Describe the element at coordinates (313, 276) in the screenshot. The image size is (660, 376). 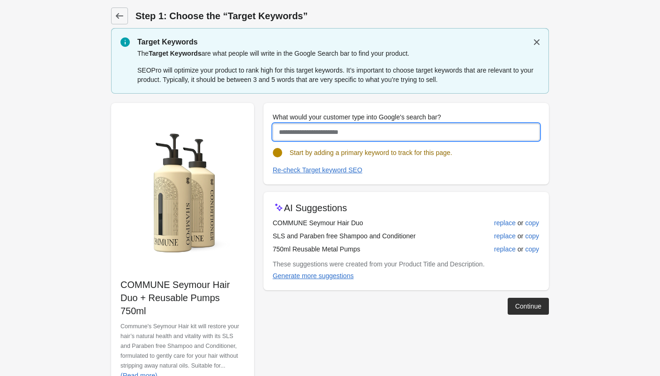
I see `div: Generate more suggestions` at that location.